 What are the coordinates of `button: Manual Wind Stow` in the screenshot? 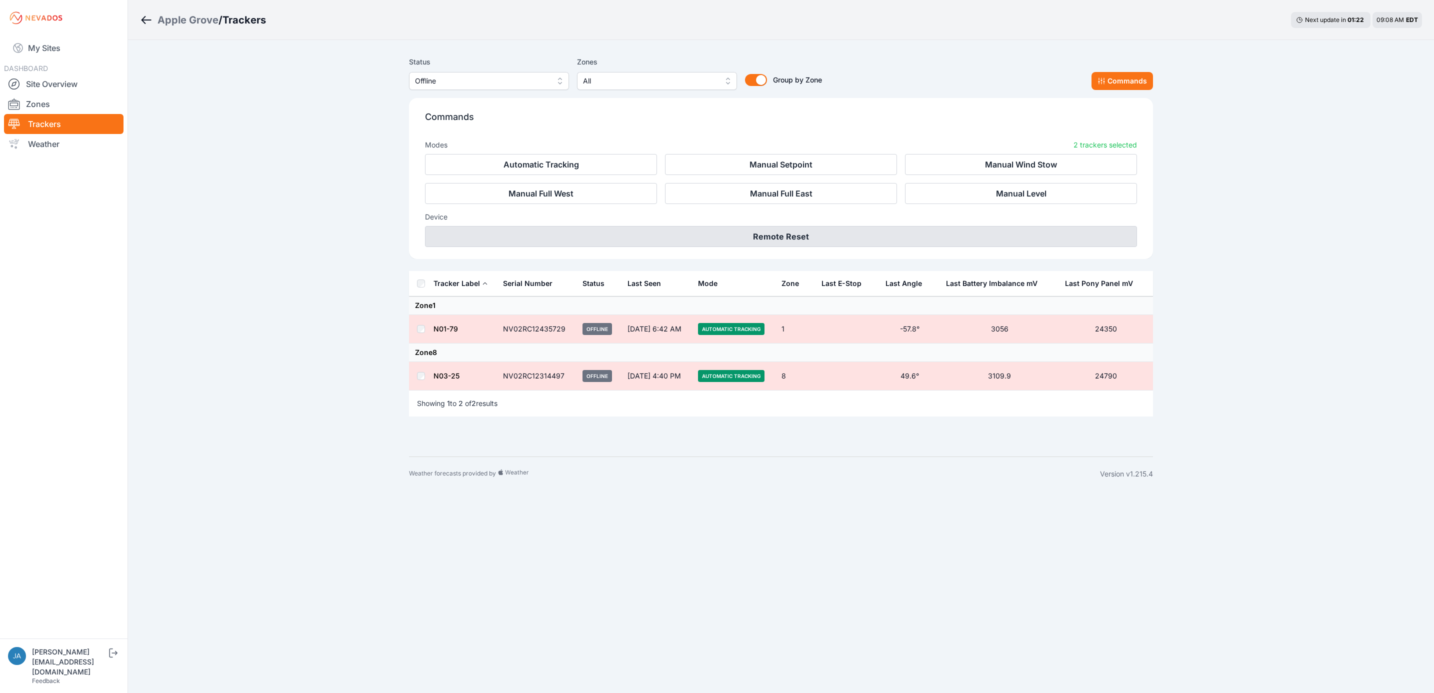 It's located at (1021, 164).